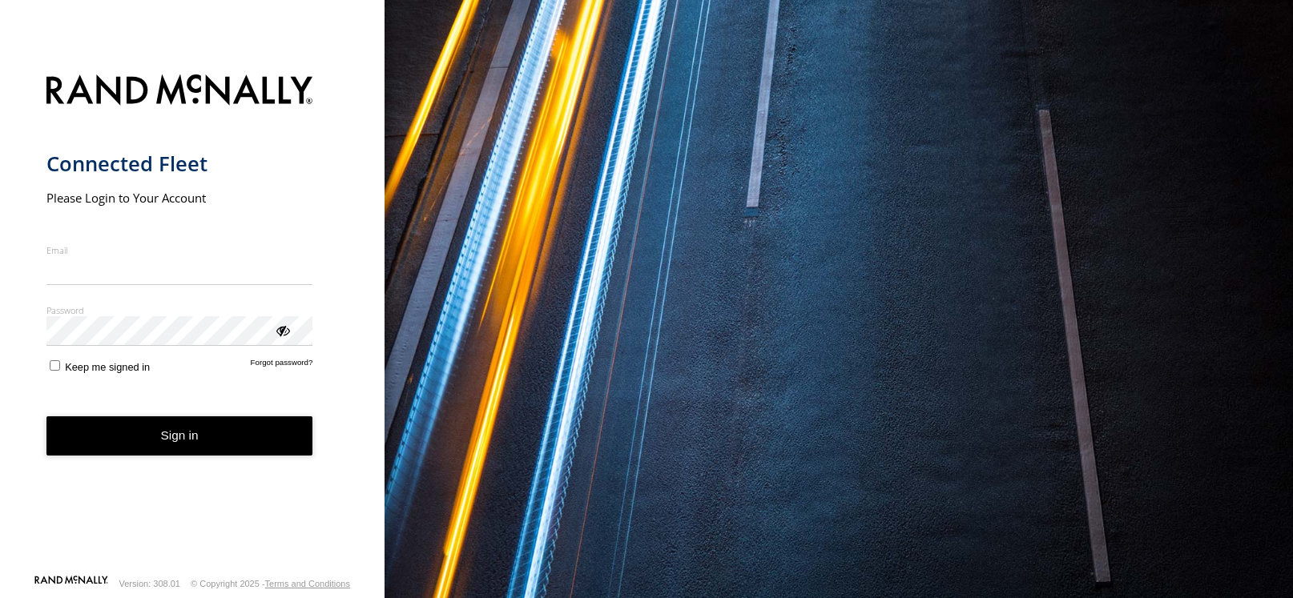 This screenshot has height=598, width=1293. I want to click on h2: Please Login to Your Account, so click(179, 198).